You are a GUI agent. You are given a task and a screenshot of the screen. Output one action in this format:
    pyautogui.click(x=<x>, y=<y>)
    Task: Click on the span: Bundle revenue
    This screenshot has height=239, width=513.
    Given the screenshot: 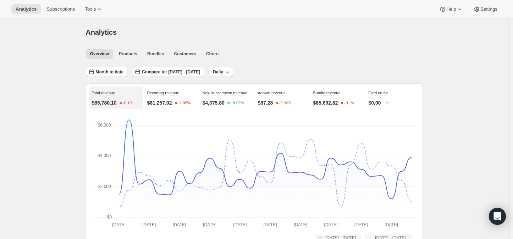 What is the action you would take?
    pyautogui.click(x=327, y=93)
    